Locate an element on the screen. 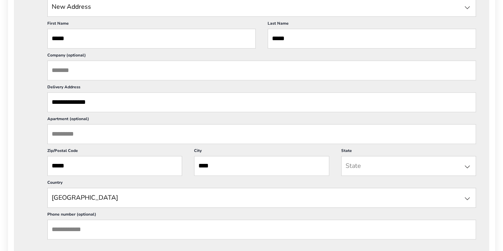 This screenshot has height=251, width=503. label: Phone number (optional) is located at coordinates (262, 216).